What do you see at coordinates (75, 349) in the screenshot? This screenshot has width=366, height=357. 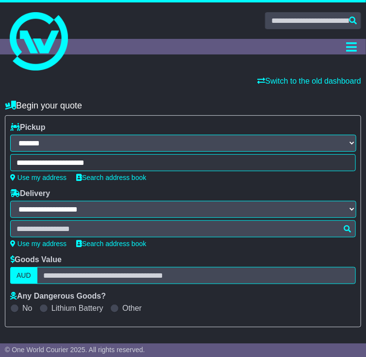 I see `span: © One World Courier 2025. All rights reserved.` at bounding box center [75, 349].